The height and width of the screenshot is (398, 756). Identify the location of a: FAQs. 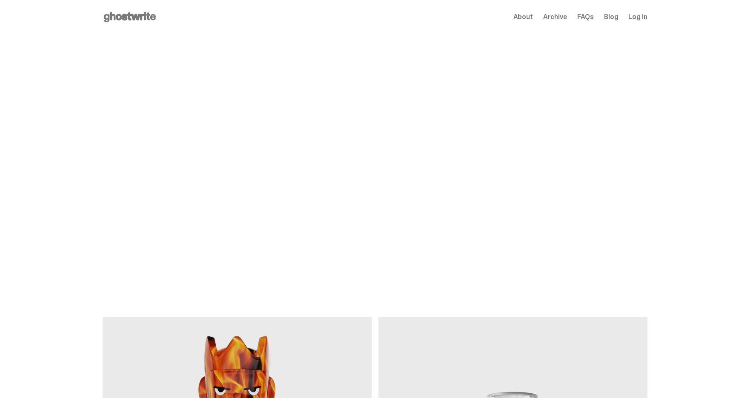
(585, 17).